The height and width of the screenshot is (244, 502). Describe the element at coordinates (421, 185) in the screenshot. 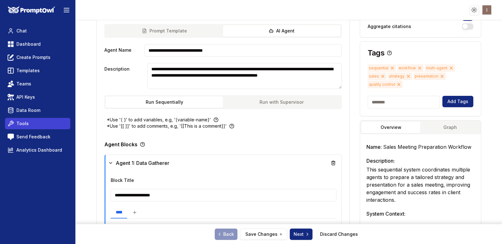

I see `p: This sequential system coordinates multiple agents to prepare a tailored strategy and presentatio...` at that location.